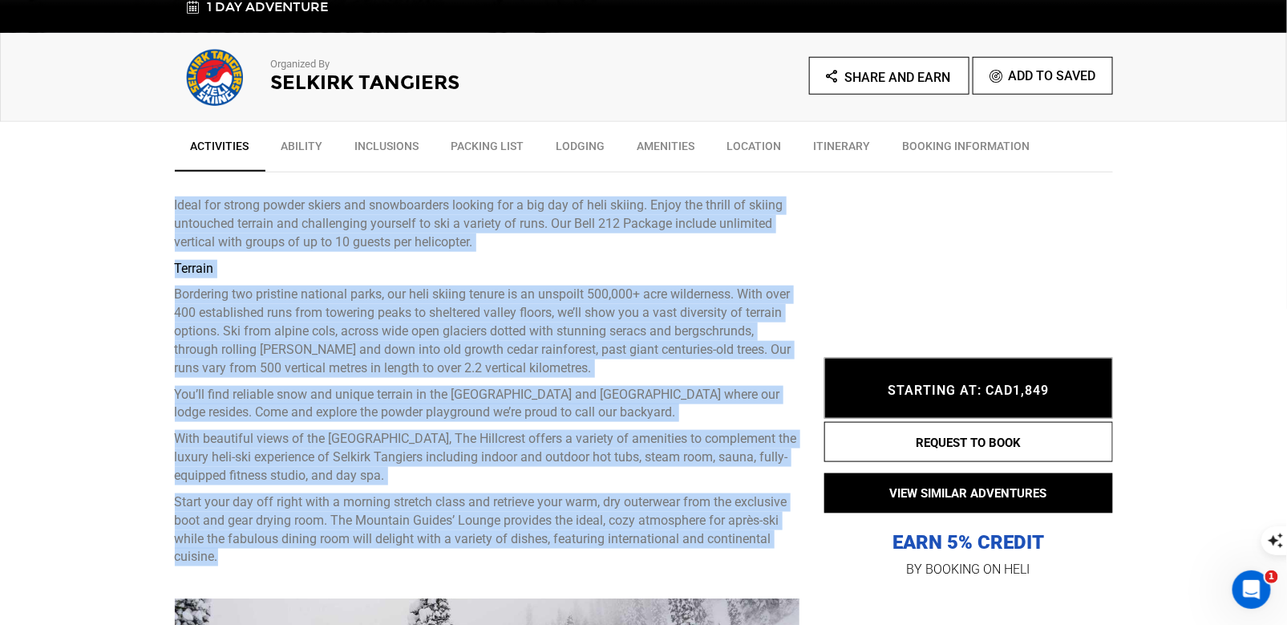  What do you see at coordinates (220, 151) in the screenshot?
I see `a: Activities` at bounding box center [220, 151].